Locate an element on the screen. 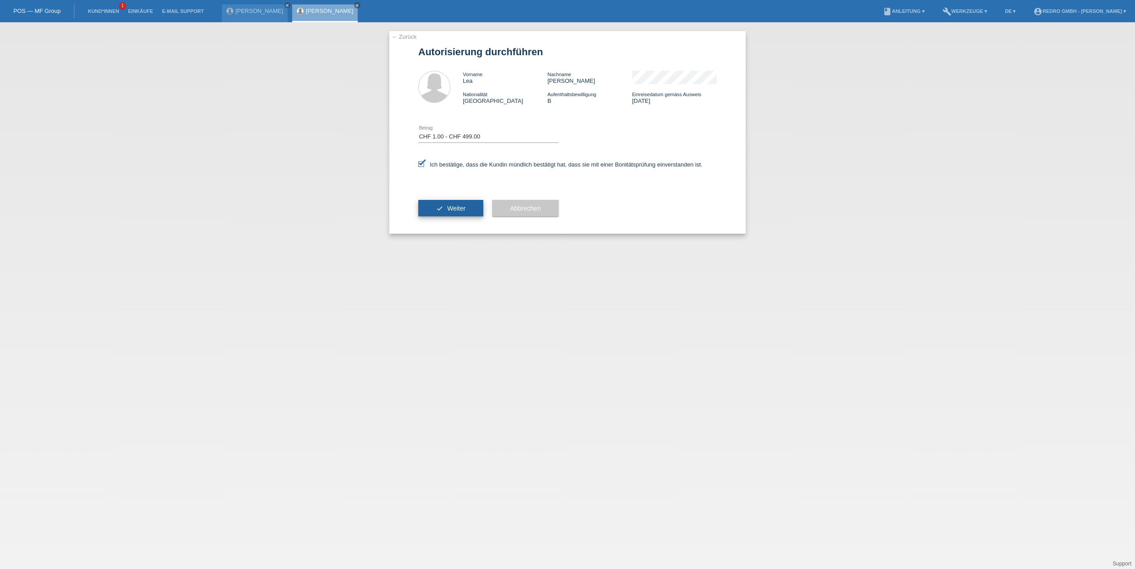  span: 1 is located at coordinates (123, 6).